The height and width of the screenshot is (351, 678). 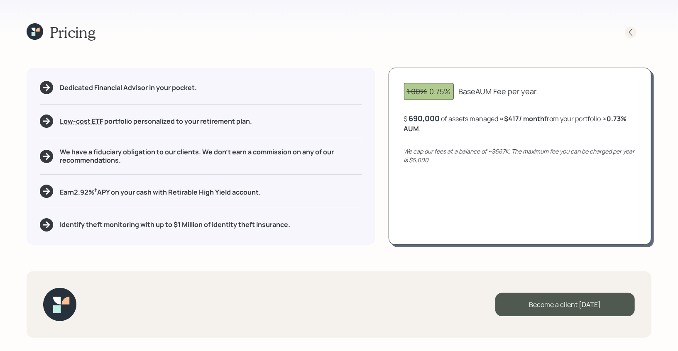 What do you see at coordinates (424, 118) in the screenshot?
I see `div: 690,000` at bounding box center [424, 118].